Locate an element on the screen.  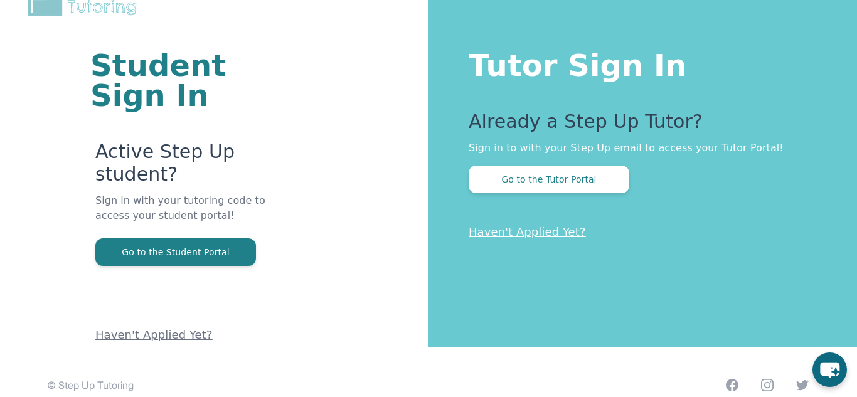
h1: Student Sign In is located at coordinates (184, 80).